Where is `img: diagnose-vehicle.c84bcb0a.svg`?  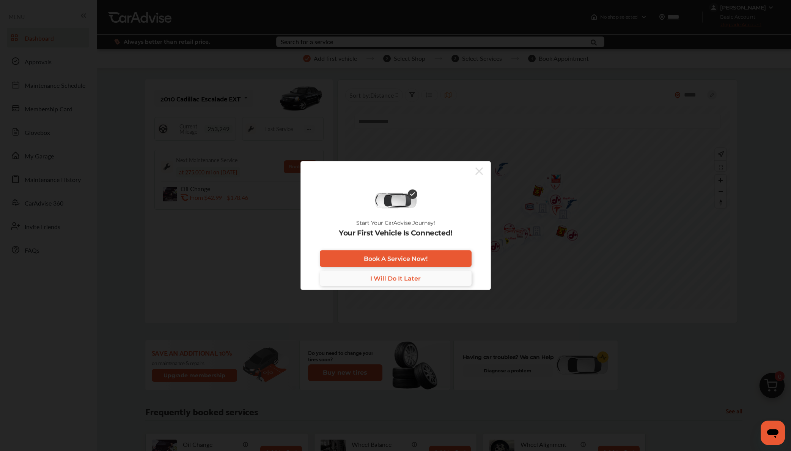 img: diagnose-vehicle.c84bcb0a.svg is located at coordinates (396, 200).